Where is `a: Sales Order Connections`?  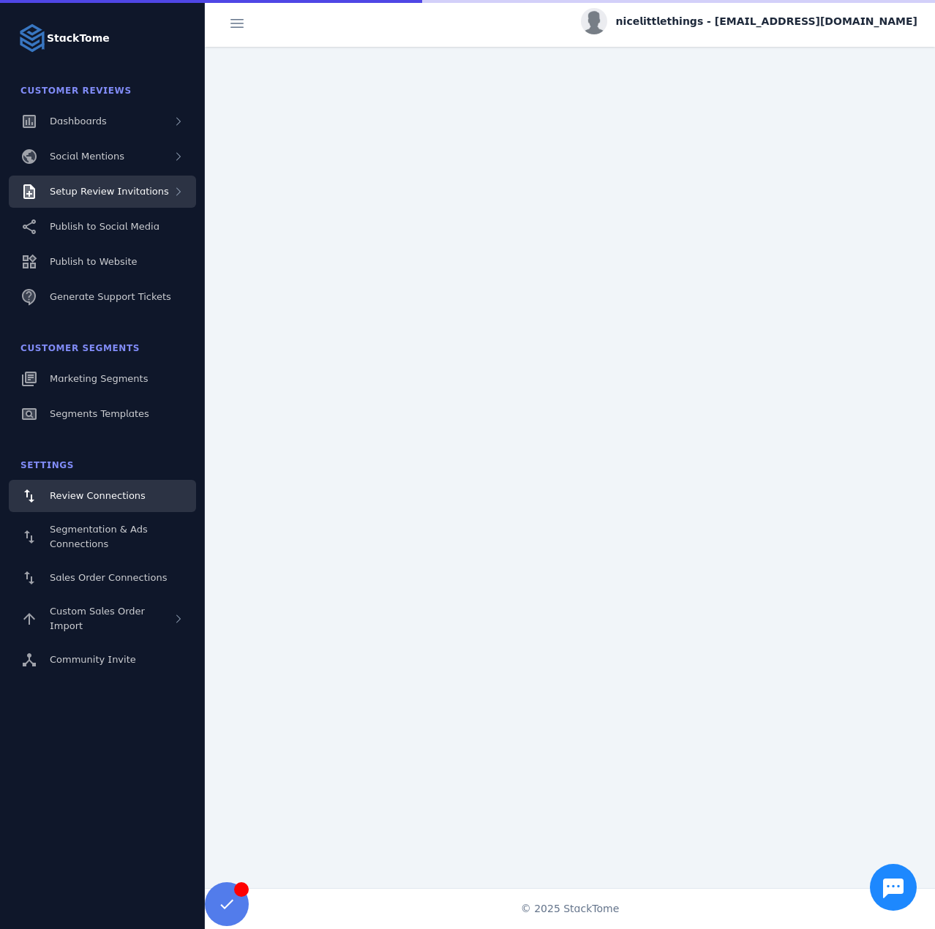 a: Sales Order Connections is located at coordinates (102, 578).